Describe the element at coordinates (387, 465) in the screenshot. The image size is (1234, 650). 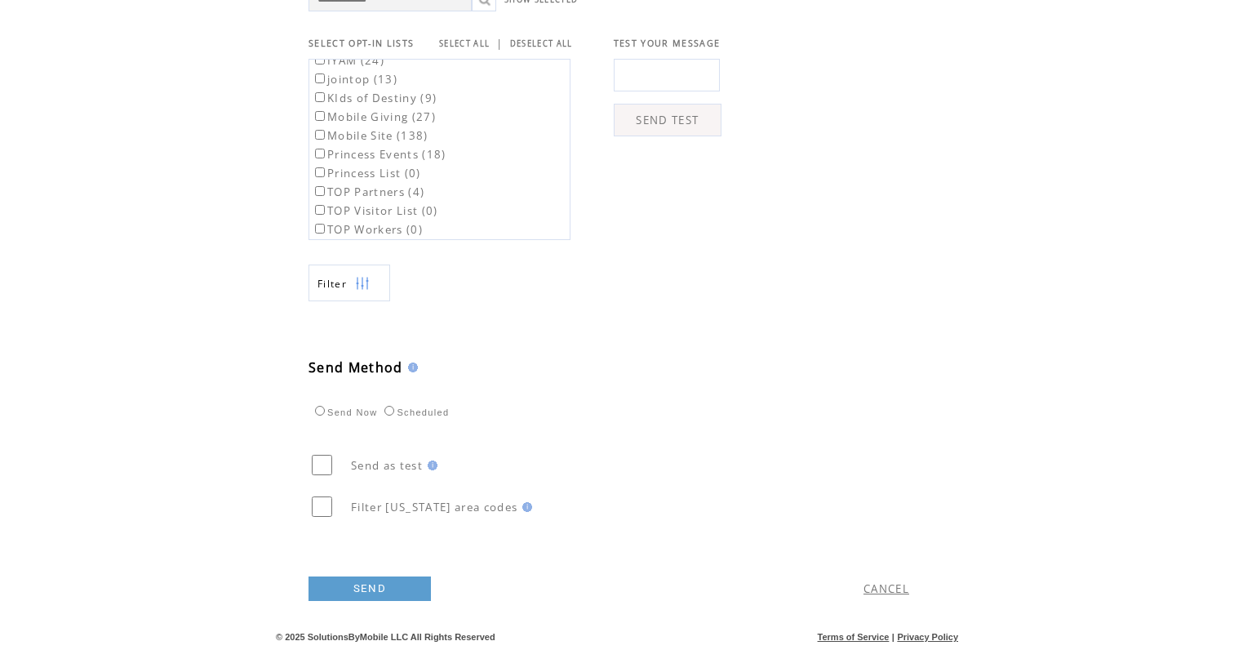
I see `span: Send as test` at that location.